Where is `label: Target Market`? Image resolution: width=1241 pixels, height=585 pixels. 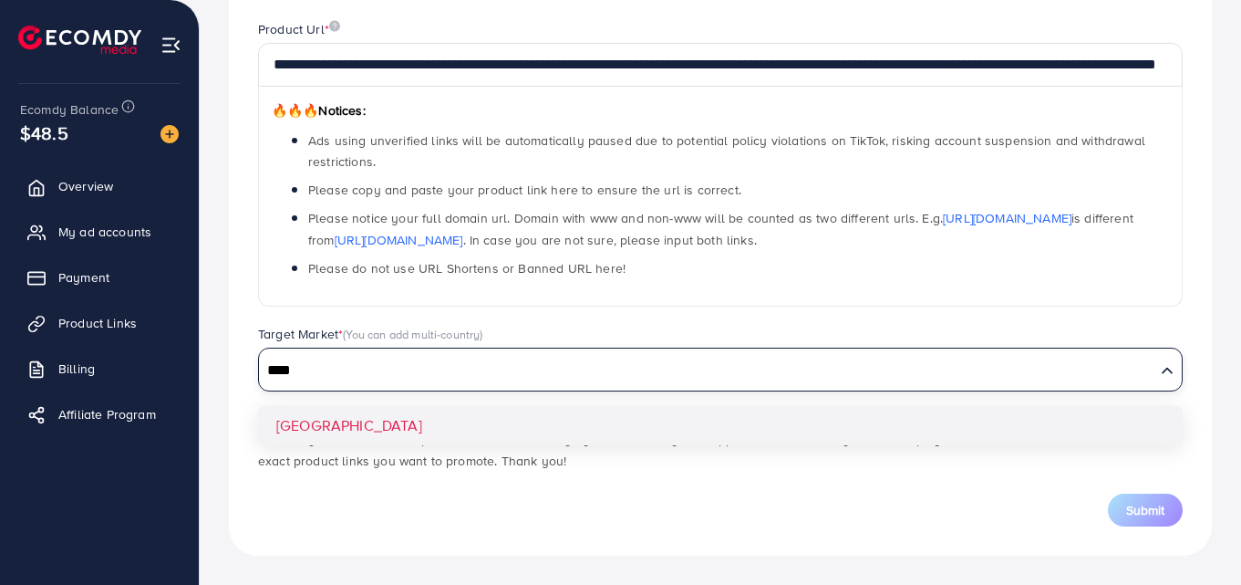 label: Target Market is located at coordinates (370, 334).